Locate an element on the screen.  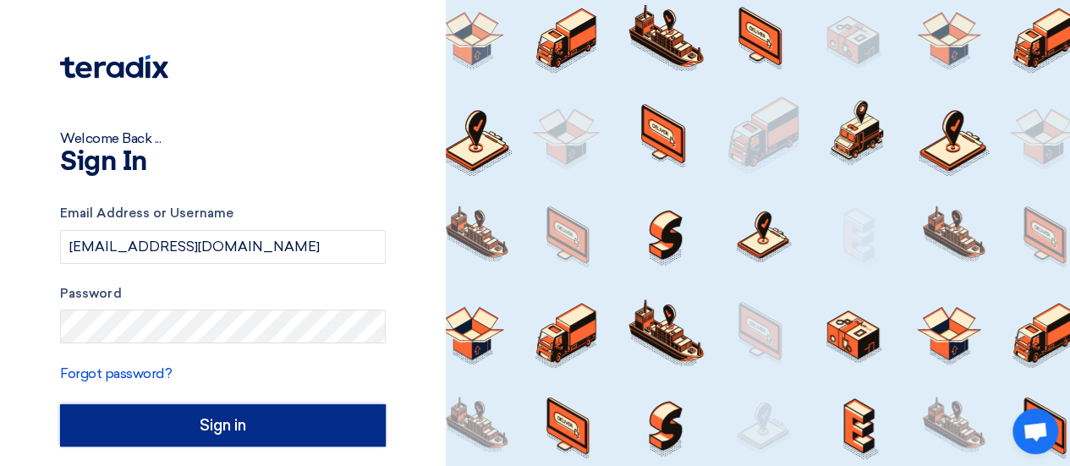
label: Password is located at coordinates (223, 294).